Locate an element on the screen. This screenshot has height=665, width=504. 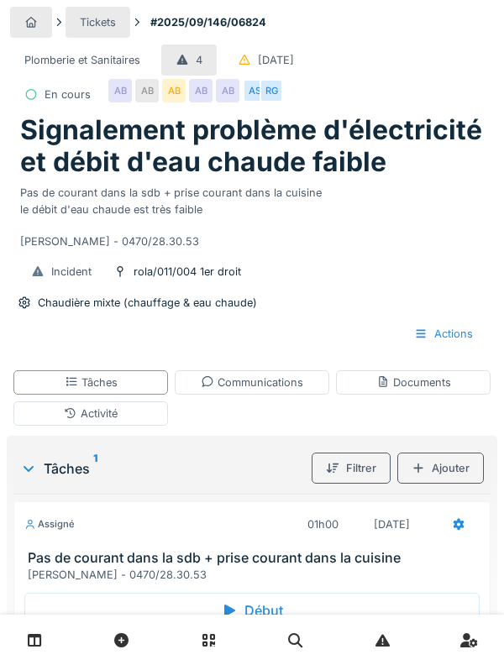
div: rola/011/004 1er droit is located at coordinates (187, 271).